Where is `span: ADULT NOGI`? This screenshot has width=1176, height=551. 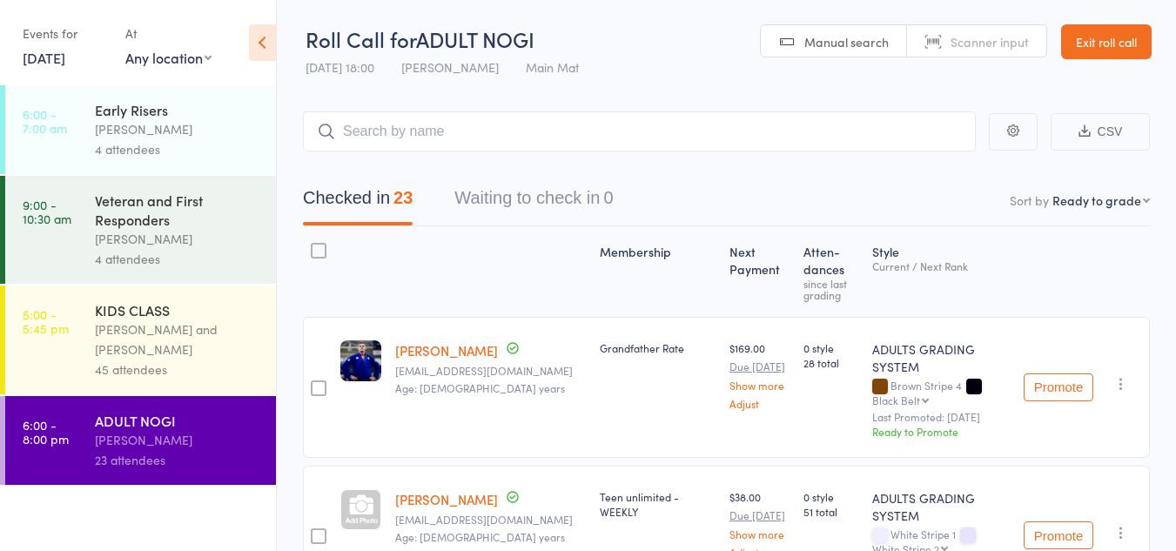
span: ADULT NOGI is located at coordinates (475, 38).